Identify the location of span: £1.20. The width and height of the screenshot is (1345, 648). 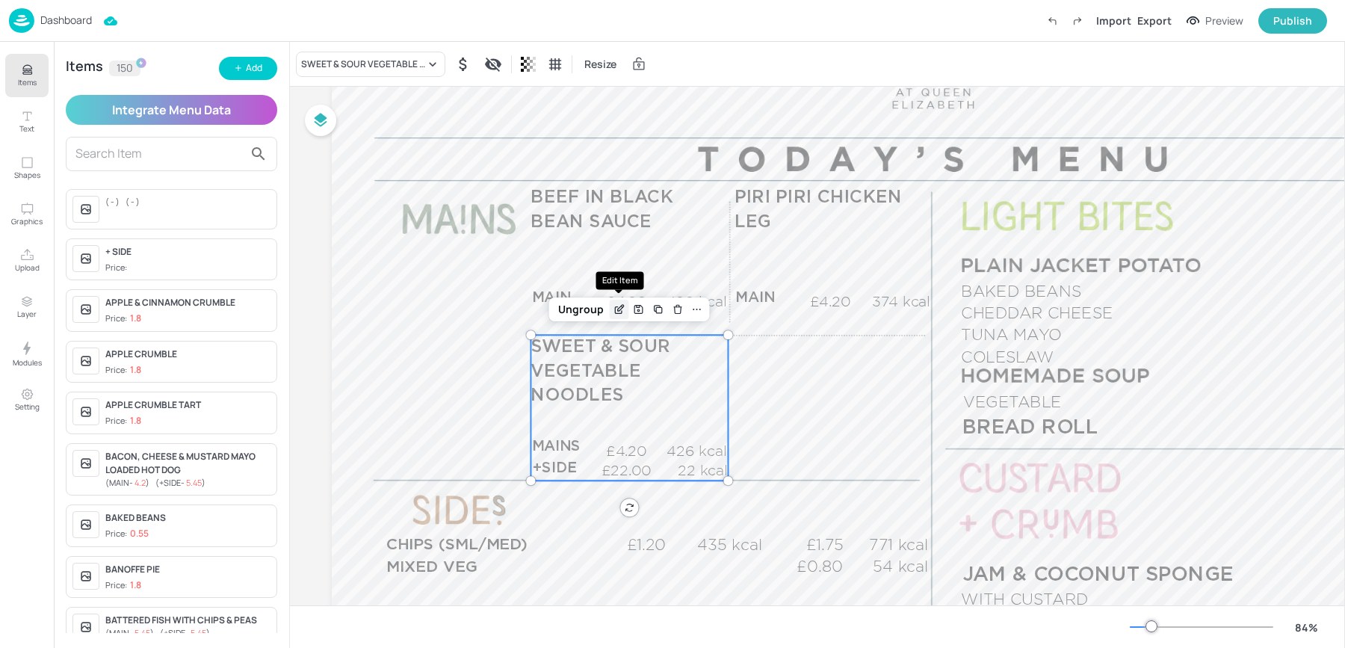
(646, 544).